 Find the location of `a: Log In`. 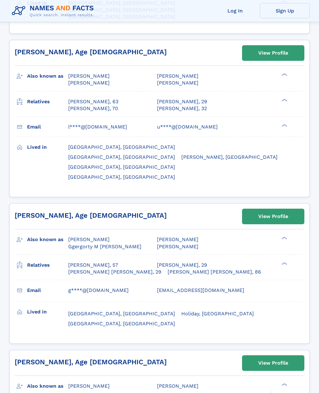

a: Log In is located at coordinates (235, 11).